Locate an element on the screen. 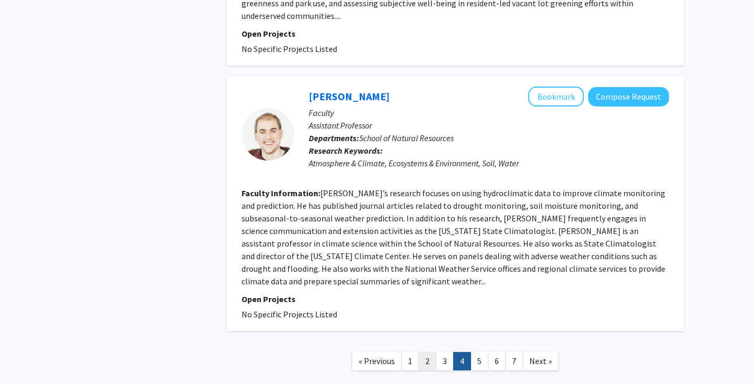 Image resolution: width=753 pixels, height=384 pixels. a: 5 is located at coordinates (479, 361).